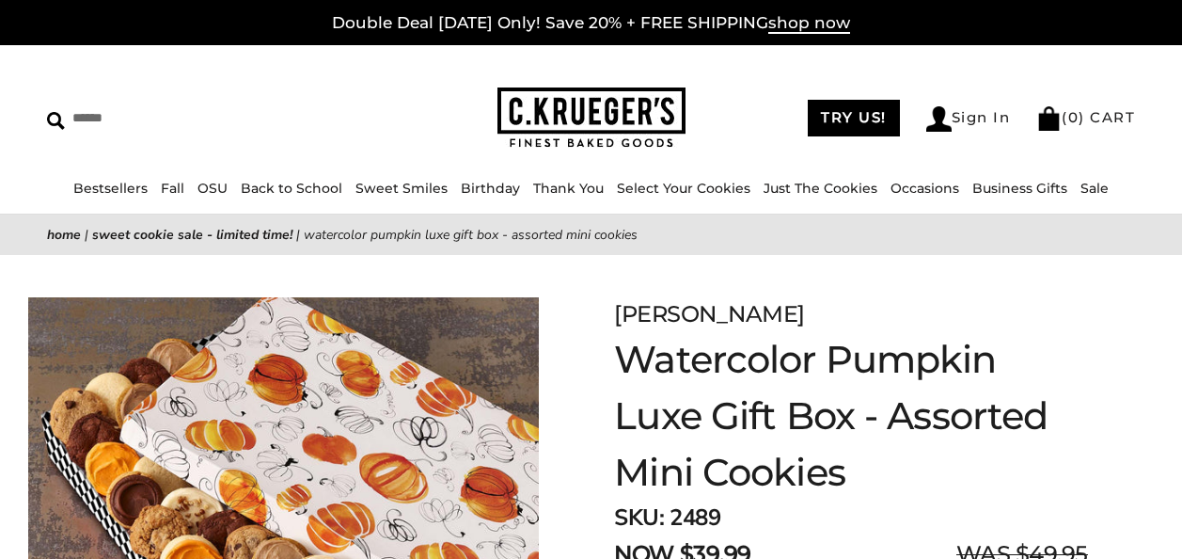 The width and height of the screenshot is (1182, 559). I want to click on a: Home, so click(64, 234).